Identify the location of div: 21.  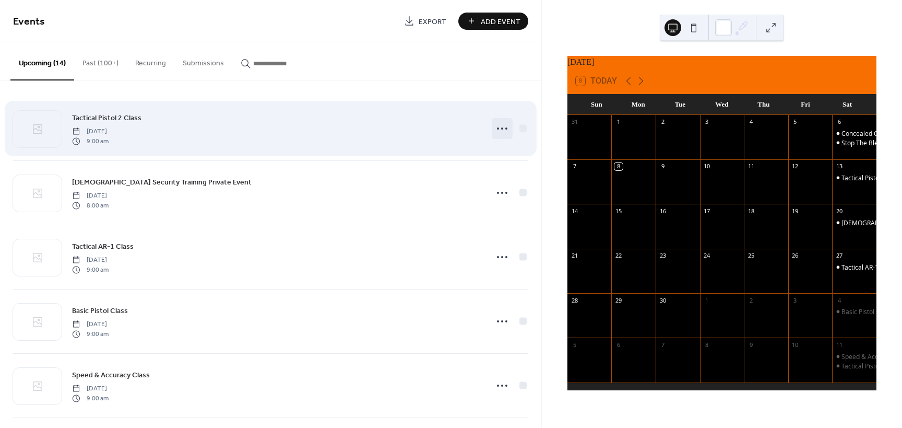
(574, 255).